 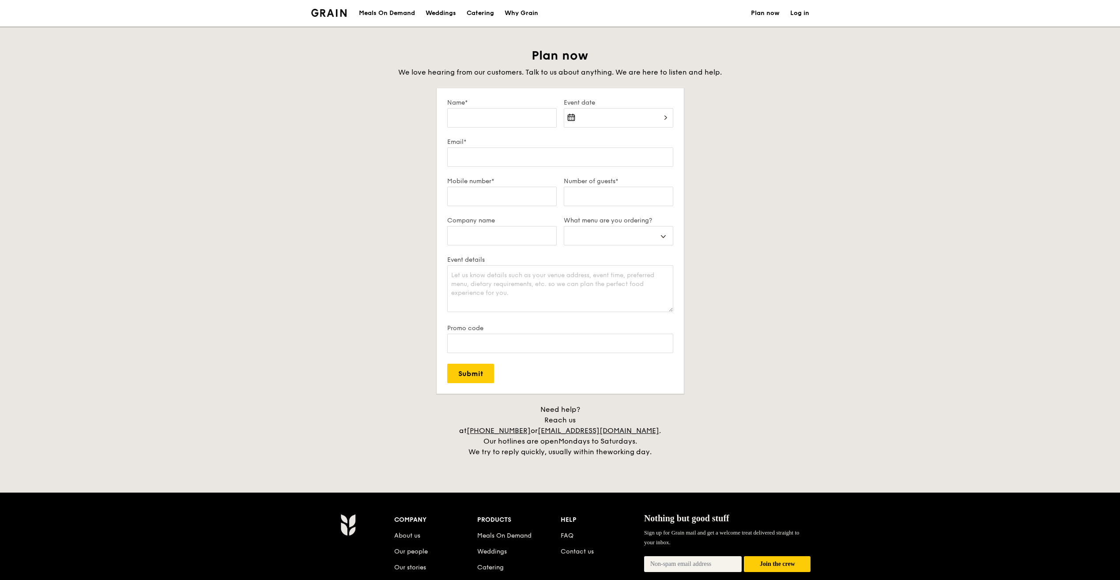 I want to click on img: AYc88T3wAAAABJRU5ErkJggg==, so click(x=348, y=525).